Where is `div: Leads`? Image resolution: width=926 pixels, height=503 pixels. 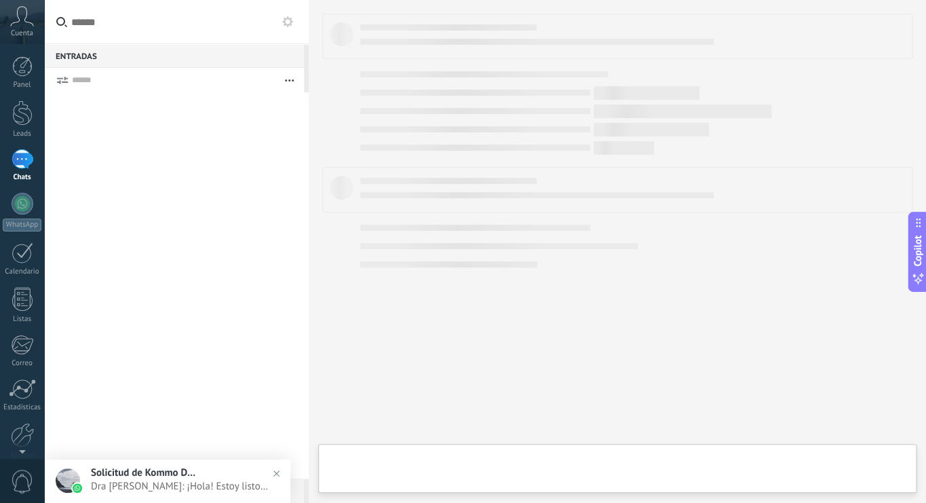 div: Leads is located at coordinates (22, 134).